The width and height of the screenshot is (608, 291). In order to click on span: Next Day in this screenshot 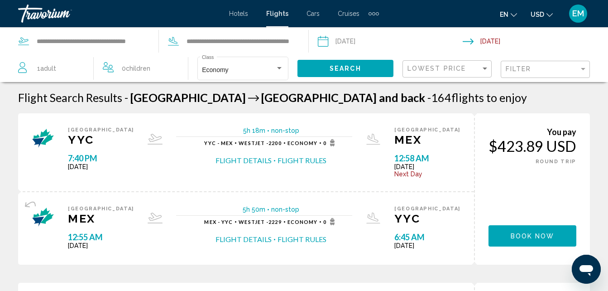, I will do `click(427, 174)`.